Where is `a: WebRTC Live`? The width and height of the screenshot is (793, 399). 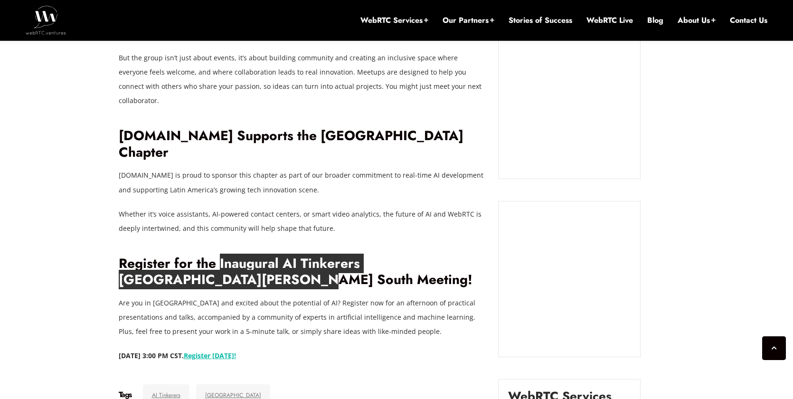
a: WebRTC Live is located at coordinates (609, 20).